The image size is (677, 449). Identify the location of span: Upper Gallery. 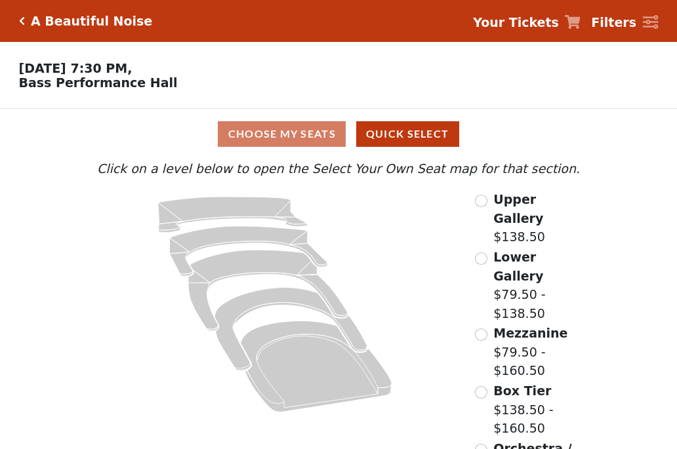
(518, 209).